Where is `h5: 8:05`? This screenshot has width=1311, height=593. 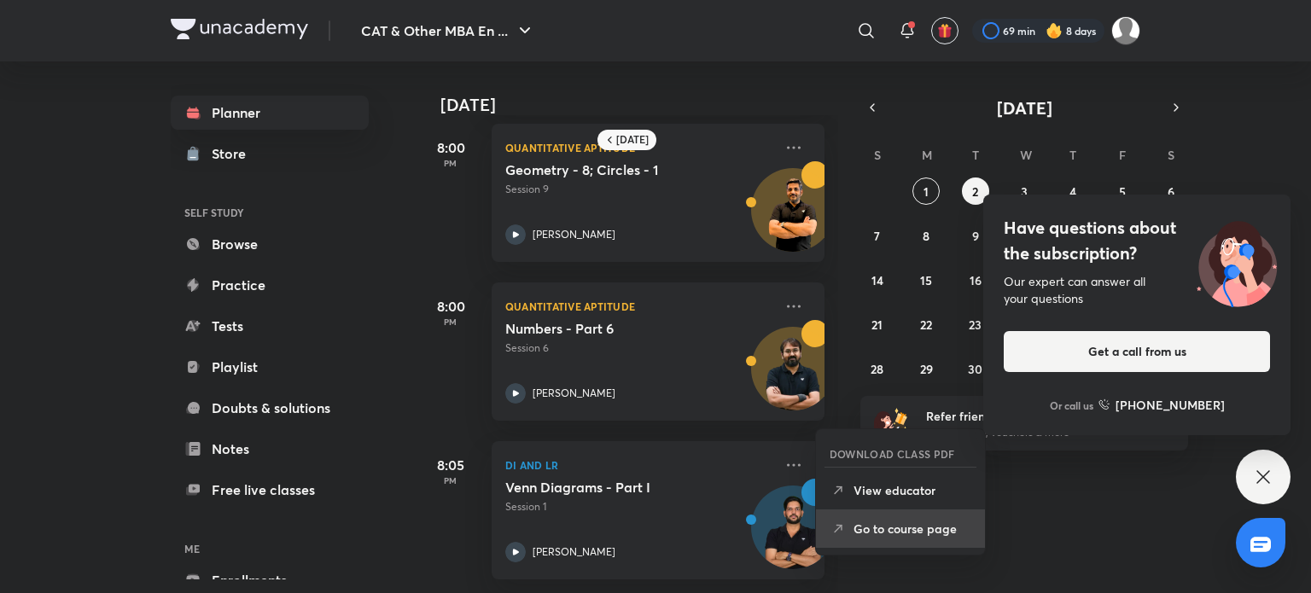
h5: 8:05 is located at coordinates (451, 465).